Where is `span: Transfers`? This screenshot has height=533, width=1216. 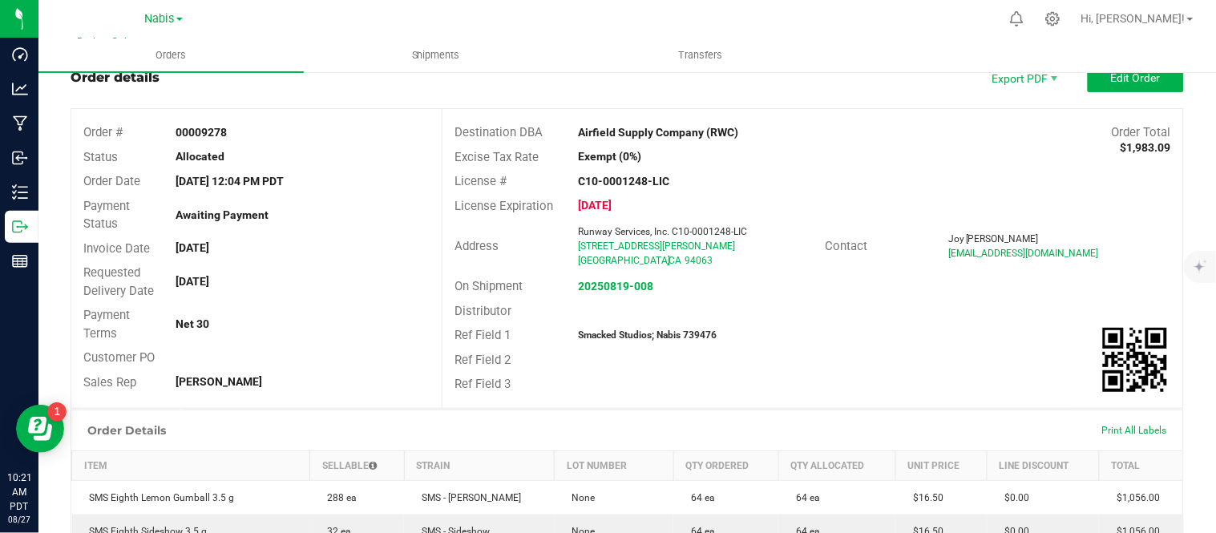 span: Transfers is located at coordinates (701, 55).